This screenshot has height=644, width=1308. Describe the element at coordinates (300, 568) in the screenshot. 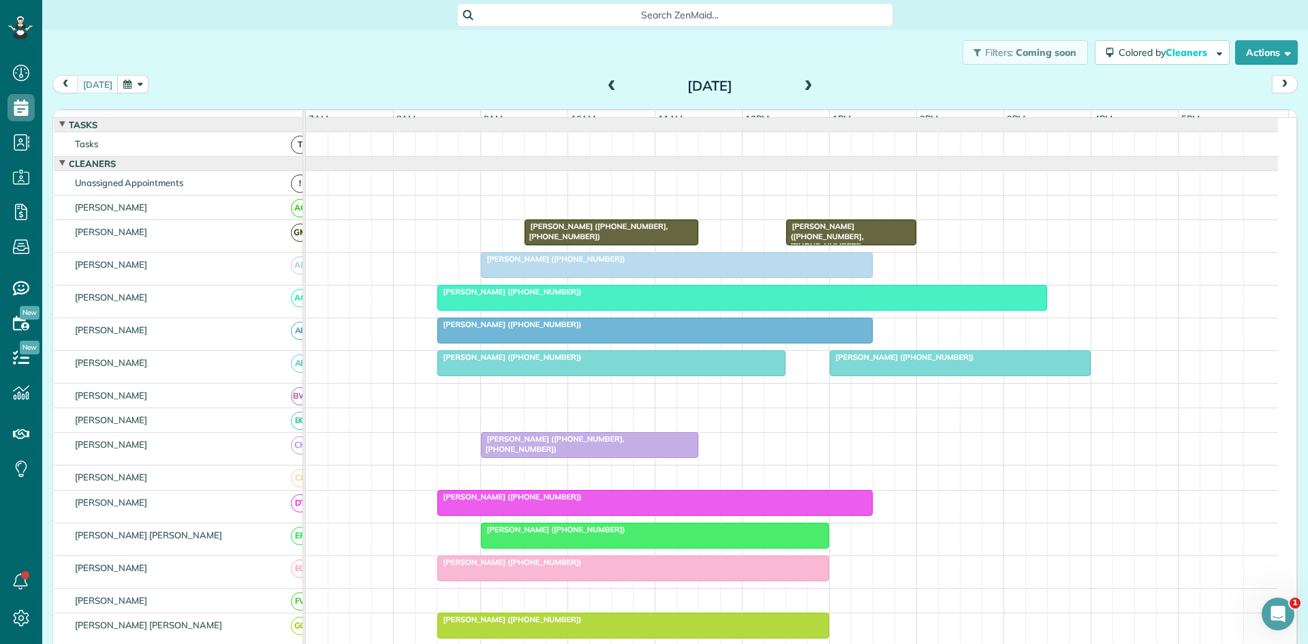

I see `span: EG` at that location.